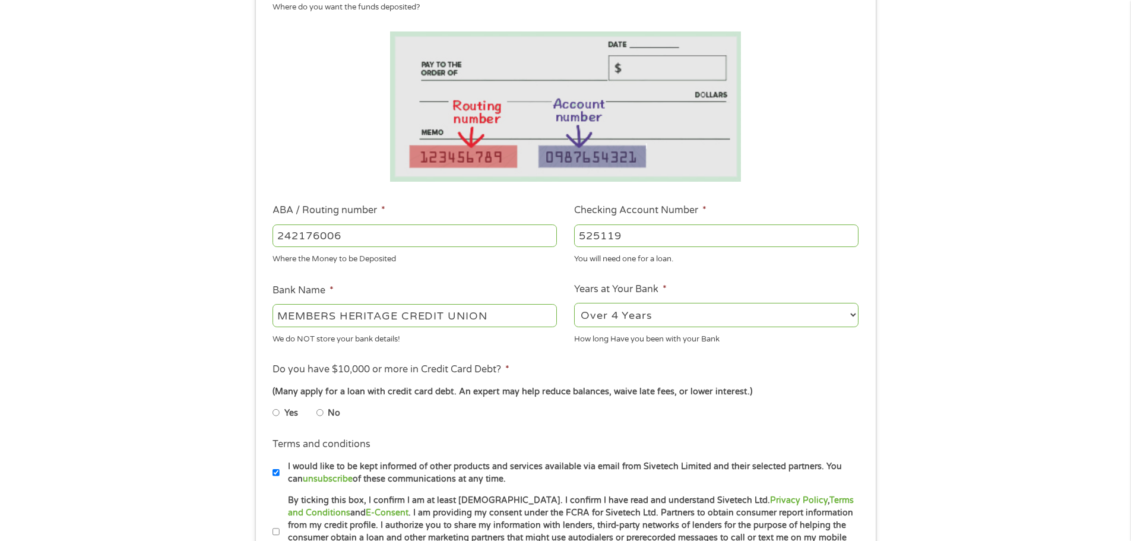 This screenshot has width=1131, height=541. I want to click on div: We do NOT store your bank details!, so click(414, 337).